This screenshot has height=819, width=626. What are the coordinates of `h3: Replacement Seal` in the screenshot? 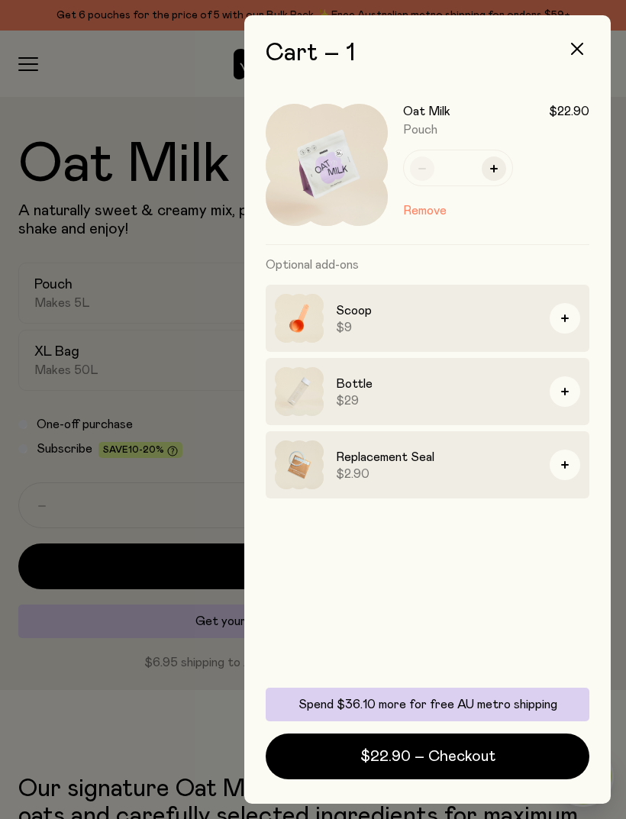 It's located at (437, 457).